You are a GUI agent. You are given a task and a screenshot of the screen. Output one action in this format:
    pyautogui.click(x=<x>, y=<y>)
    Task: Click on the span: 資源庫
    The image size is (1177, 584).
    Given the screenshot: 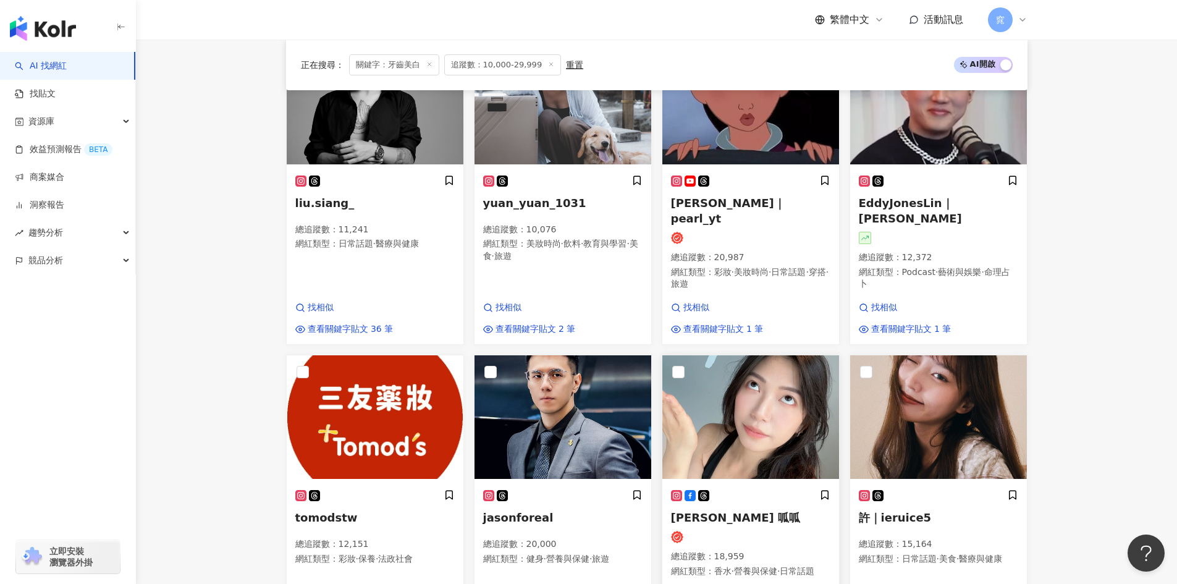 What is the action you would take?
    pyautogui.click(x=41, y=121)
    